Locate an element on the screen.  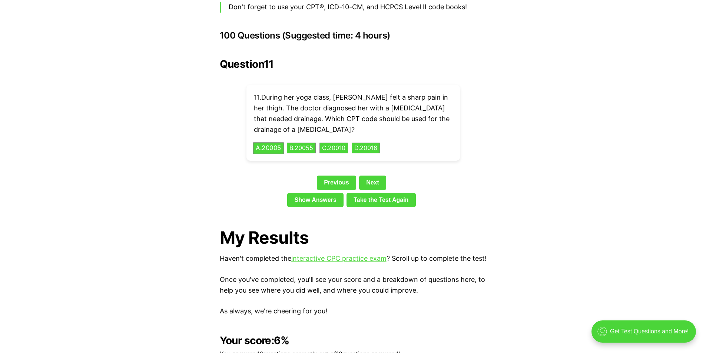
p: Haven't completed the ? Scroll up to complete the test! is located at coordinates (353, 259).